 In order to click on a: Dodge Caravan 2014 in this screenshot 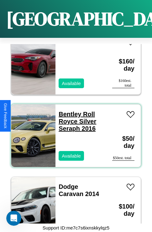, I will do `click(79, 190)`.